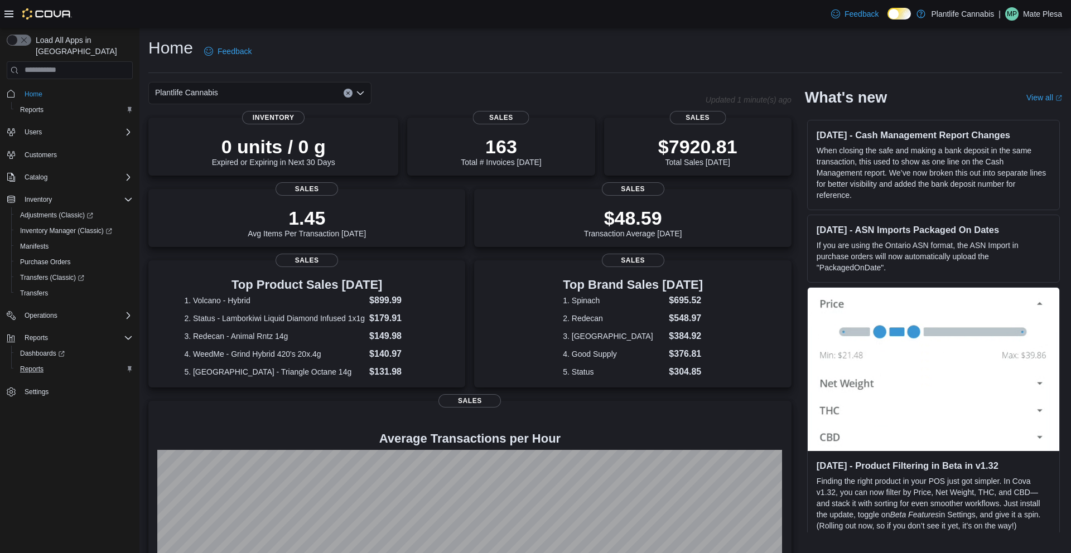  I want to click on button: Customers, so click(70, 154).